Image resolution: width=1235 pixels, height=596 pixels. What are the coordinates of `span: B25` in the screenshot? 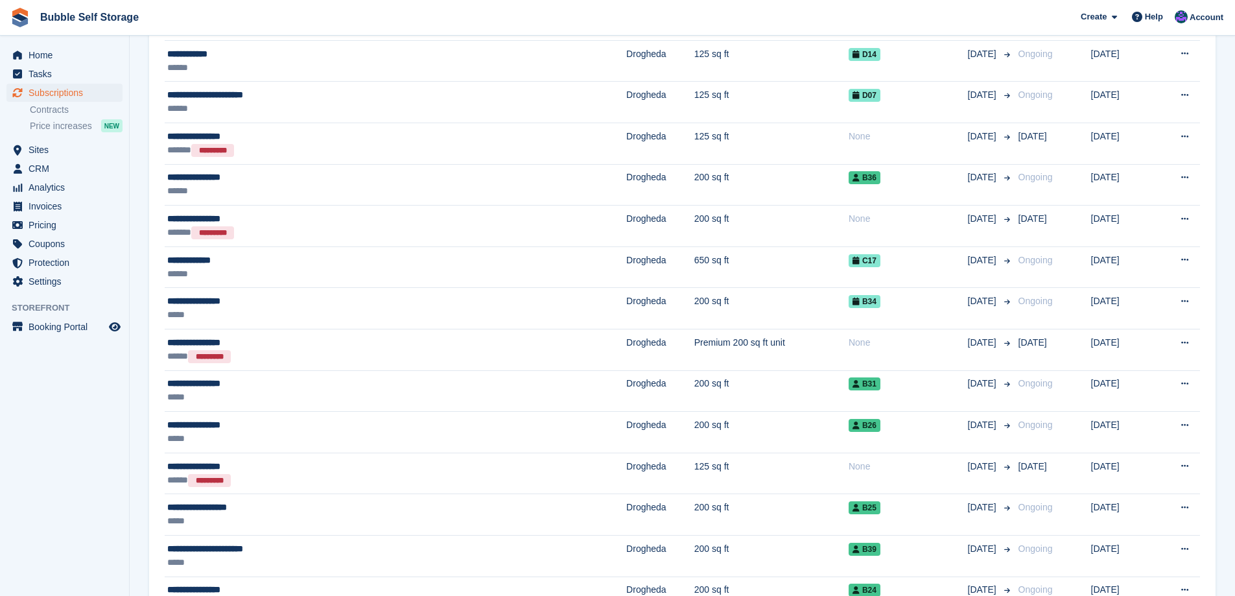 It's located at (864, 508).